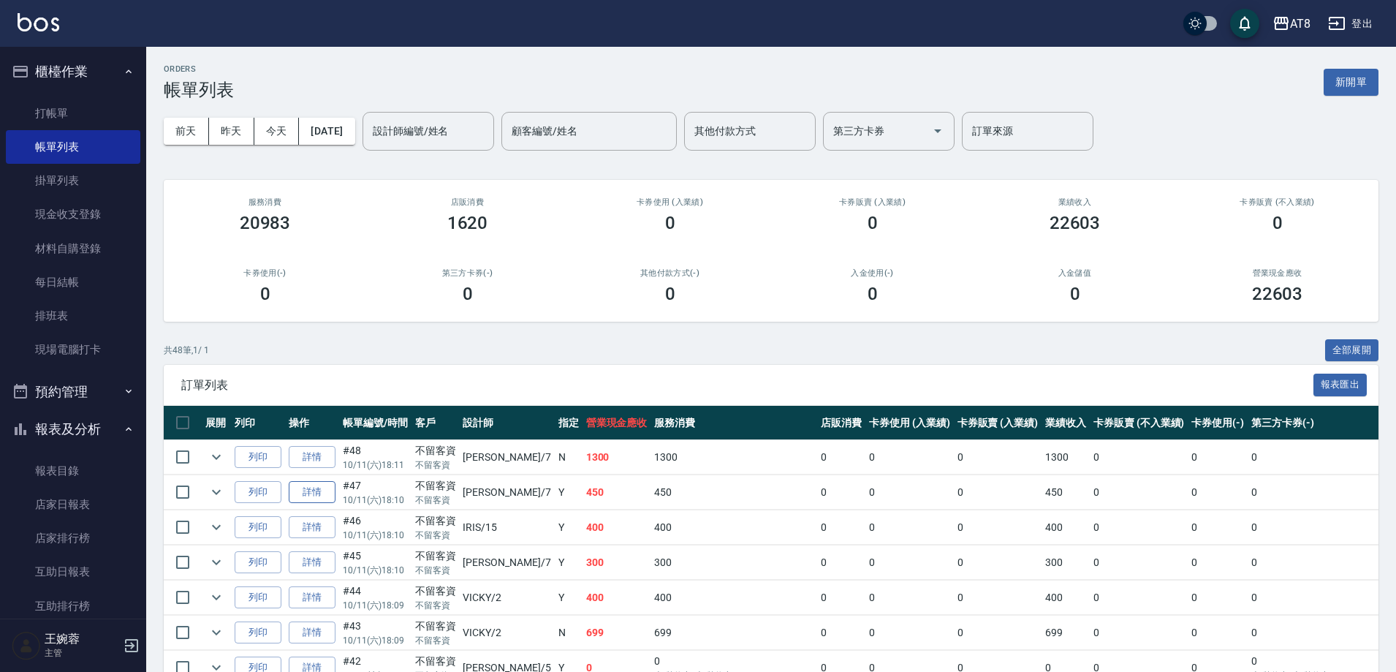 This screenshot has width=1396, height=672. I want to click on button: 預約管理, so click(73, 392).